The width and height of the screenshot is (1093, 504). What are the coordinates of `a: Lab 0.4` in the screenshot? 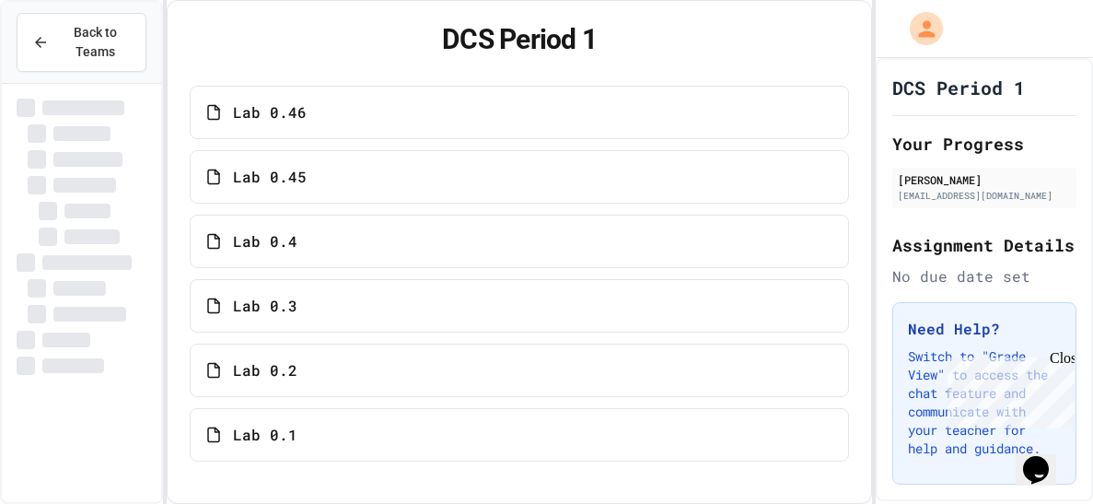 It's located at (519, 241).